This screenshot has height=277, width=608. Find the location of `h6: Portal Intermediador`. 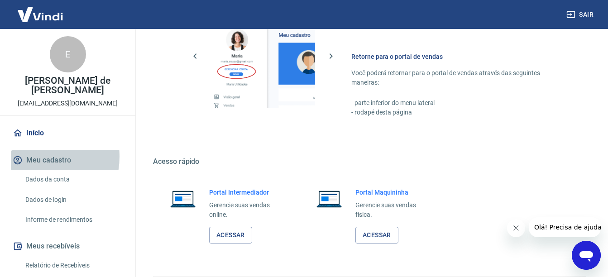

h6: Portal Intermediador is located at coordinates (246, 192).